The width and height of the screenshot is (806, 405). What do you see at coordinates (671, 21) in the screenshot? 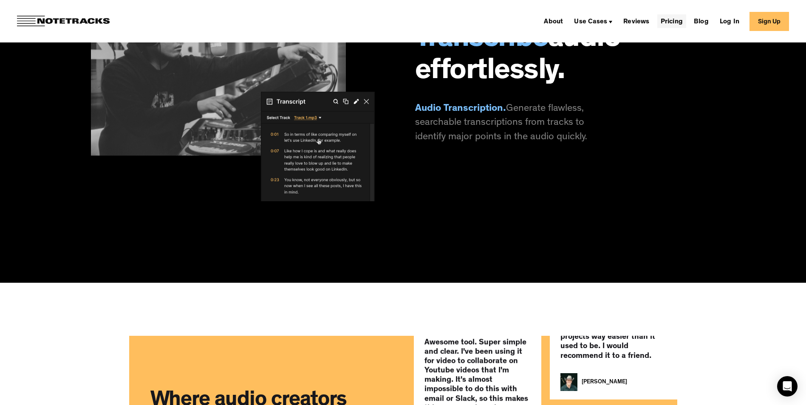
I see `a: Pricing` at bounding box center [671, 21].